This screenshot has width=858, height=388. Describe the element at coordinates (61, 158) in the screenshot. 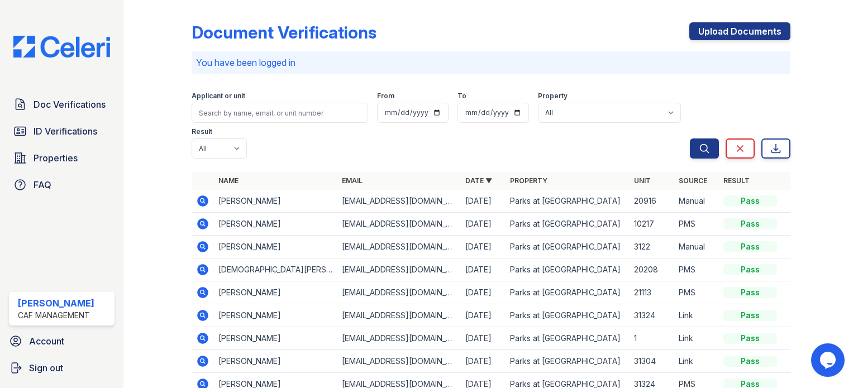

I see `a: Properties` at that location.